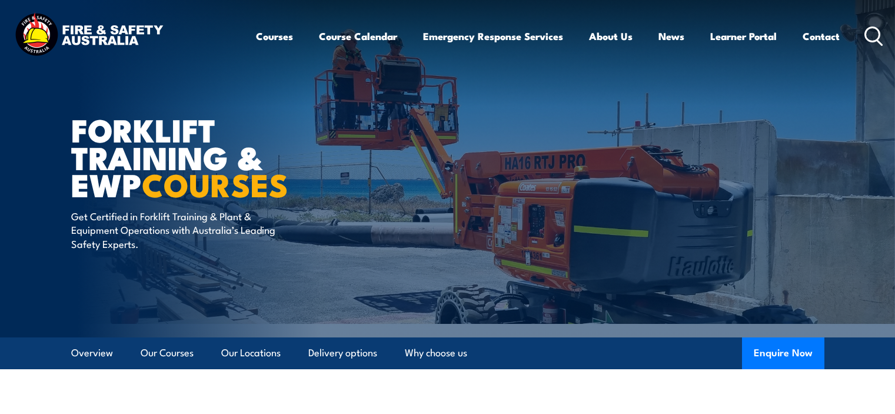  Describe the element at coordinates (251, 352) in the screenshot. I see `a: Our Locations` at that location.